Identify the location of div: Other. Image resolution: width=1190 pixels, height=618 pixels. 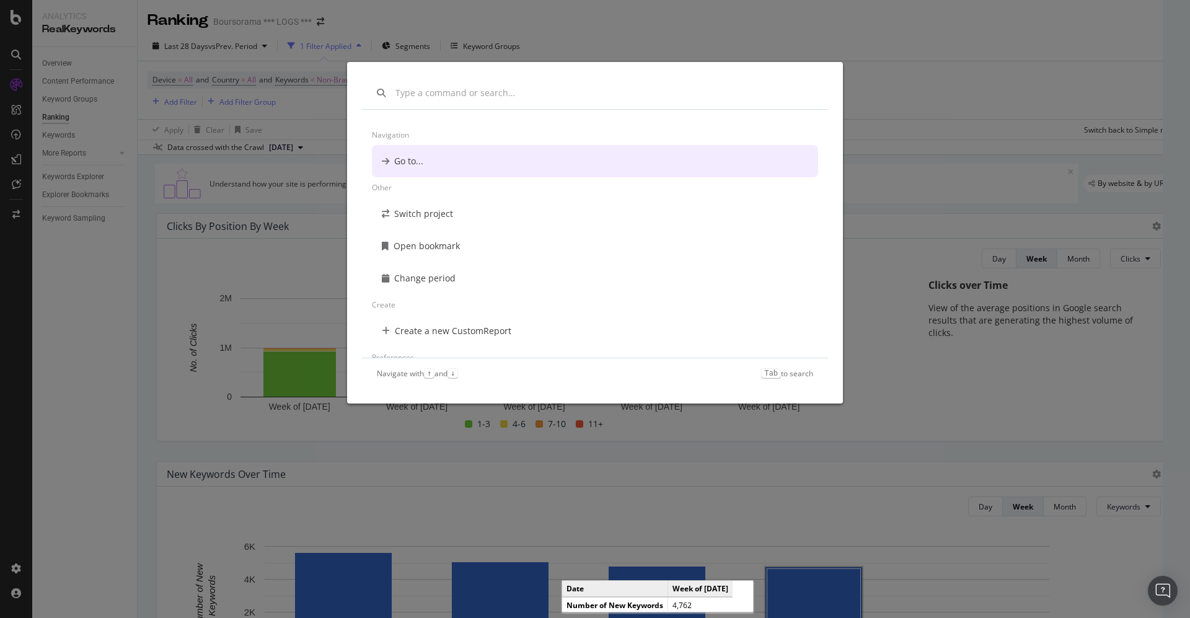
(595, 187).